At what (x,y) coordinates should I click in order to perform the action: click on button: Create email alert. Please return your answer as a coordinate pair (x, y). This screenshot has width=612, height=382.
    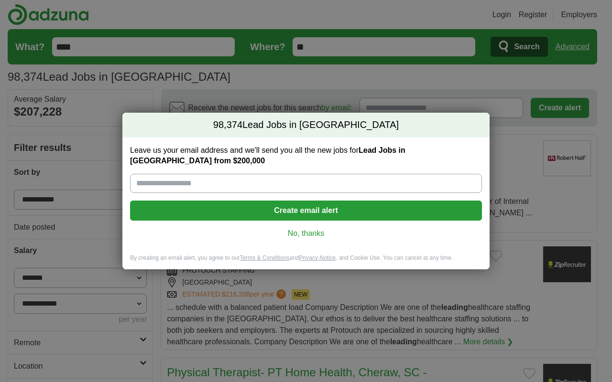
    Looking at the image, I should click on (306, 211).